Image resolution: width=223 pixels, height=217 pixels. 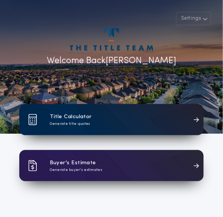 I want to click on button: Settings, so click(x=194, y=19).